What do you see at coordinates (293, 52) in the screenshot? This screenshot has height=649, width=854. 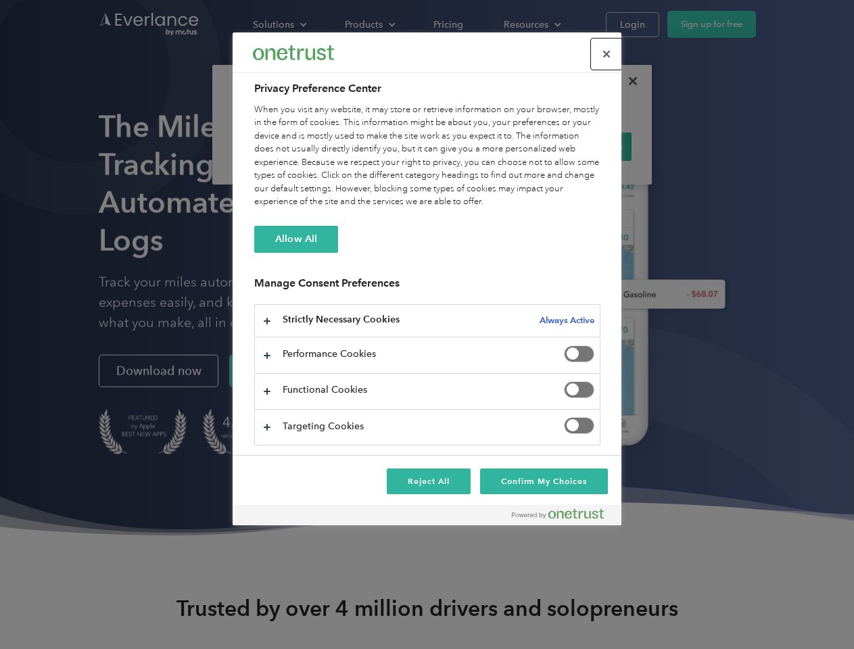 I see `img: Everlance` at bounding box center [293, 52].